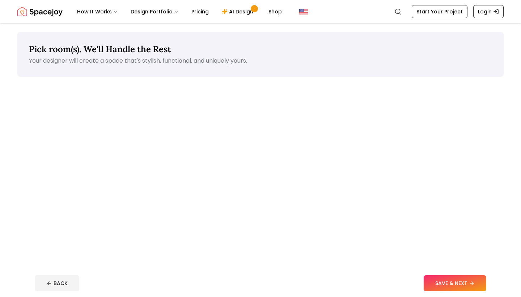 The height and width of the screenshot is (297, 521). Describe the element at coordinates (455, 283) in the screenshot. I see `button: SAVE & NEXT` at that location.